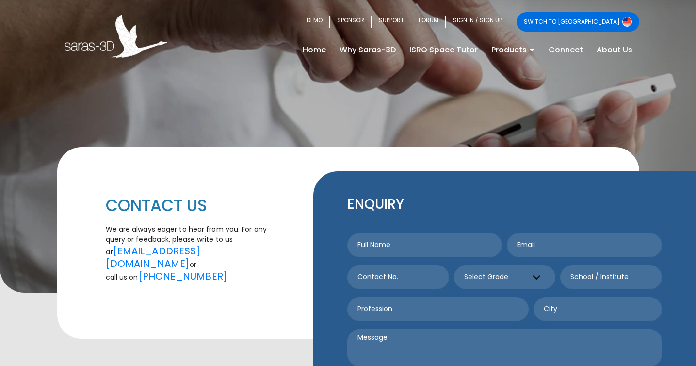  What do you see at coordinates (478, 22) in the screenshot?
I see `a: SIGN IN / SIGN UP` at bounding box center [478, 22].